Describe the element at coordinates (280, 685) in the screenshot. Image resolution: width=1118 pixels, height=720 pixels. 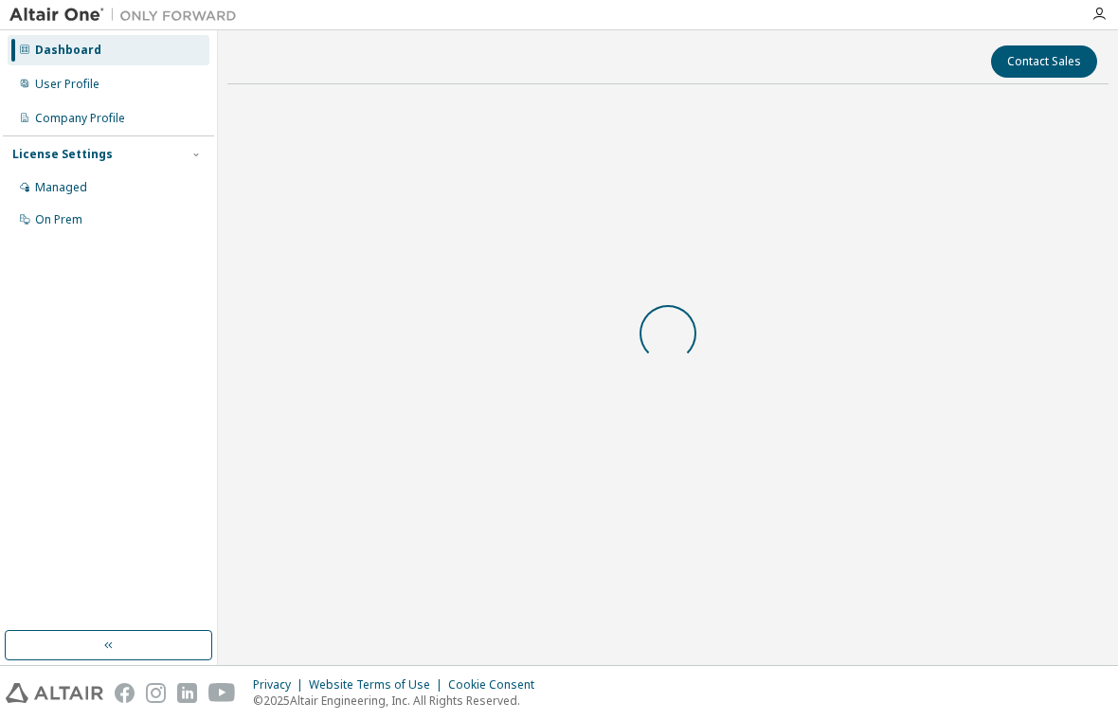
I see `div: Privacy` at that location.